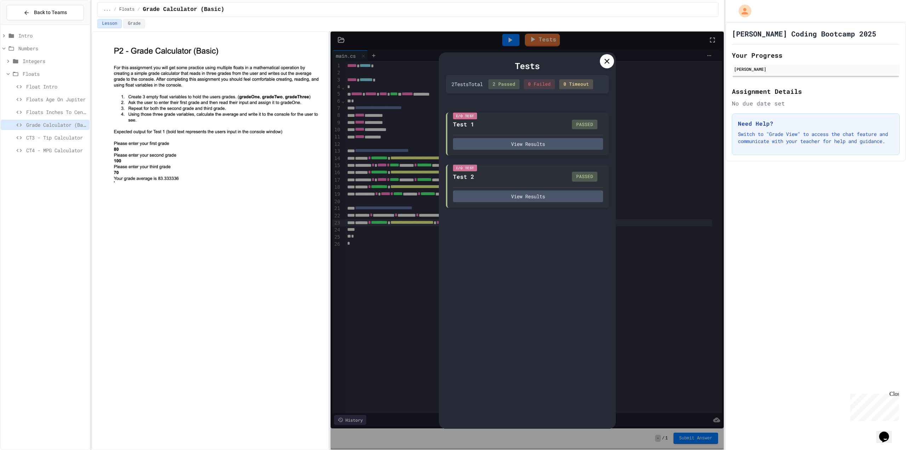 The width and height of the screenshot is (906, 450). Describe the element at coordinates (816, 124) in the screenshot. I see `h3: Need Help?` at that location.